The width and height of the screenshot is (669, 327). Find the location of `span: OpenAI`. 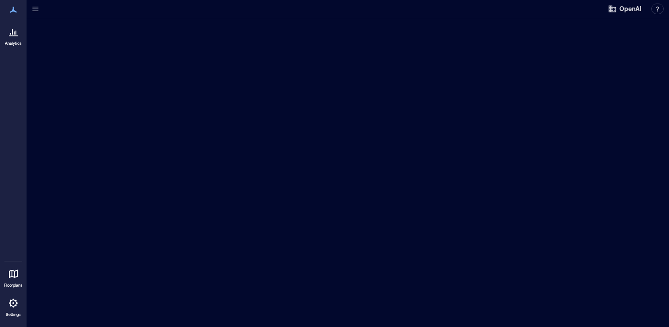

span: OpenAI is located at coordinates (630, 9).